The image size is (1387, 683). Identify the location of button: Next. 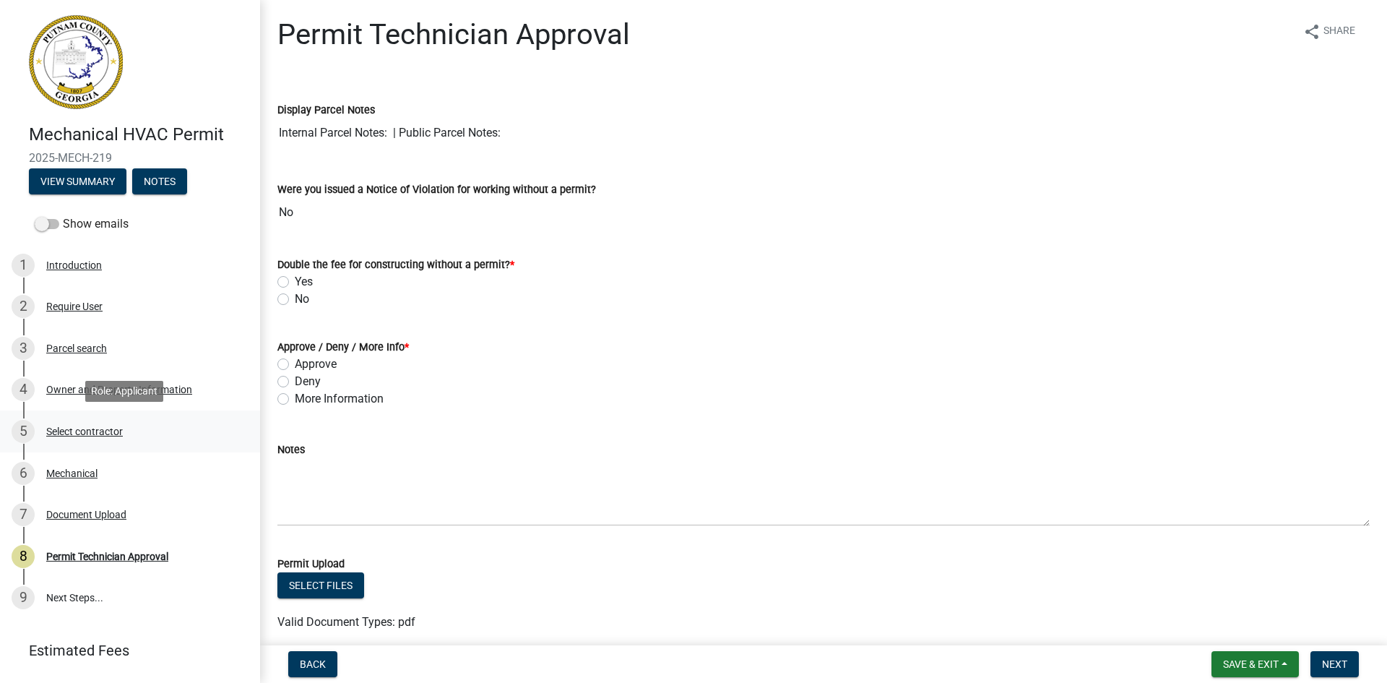
(1334, 664).